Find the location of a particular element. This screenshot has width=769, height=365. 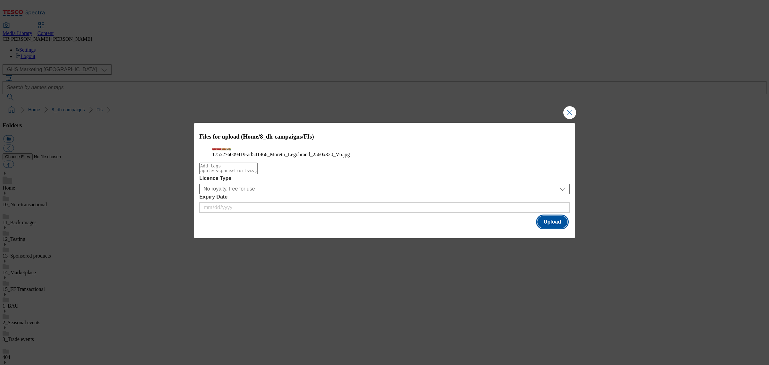

img: preview is located at coordinates (222, 149).